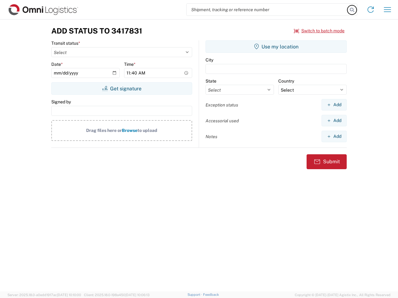  What do you see at coordinates (286, 81) in the screenshot?
I see `label: Country` at bounding box center [286, 81].